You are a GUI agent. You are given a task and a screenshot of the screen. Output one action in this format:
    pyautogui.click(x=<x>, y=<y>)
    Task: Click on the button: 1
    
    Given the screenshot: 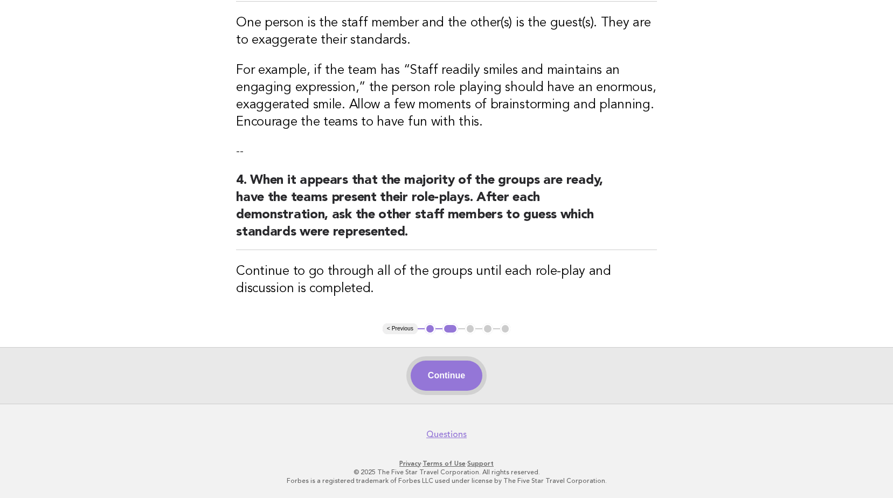 What is the action you would take?
    pyautogui.click(x=430, y=329)
    